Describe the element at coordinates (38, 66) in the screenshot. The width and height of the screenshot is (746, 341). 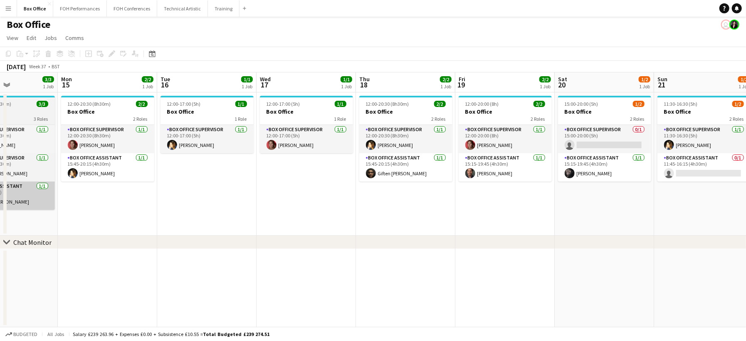
I see `span: Week 37` at that location.